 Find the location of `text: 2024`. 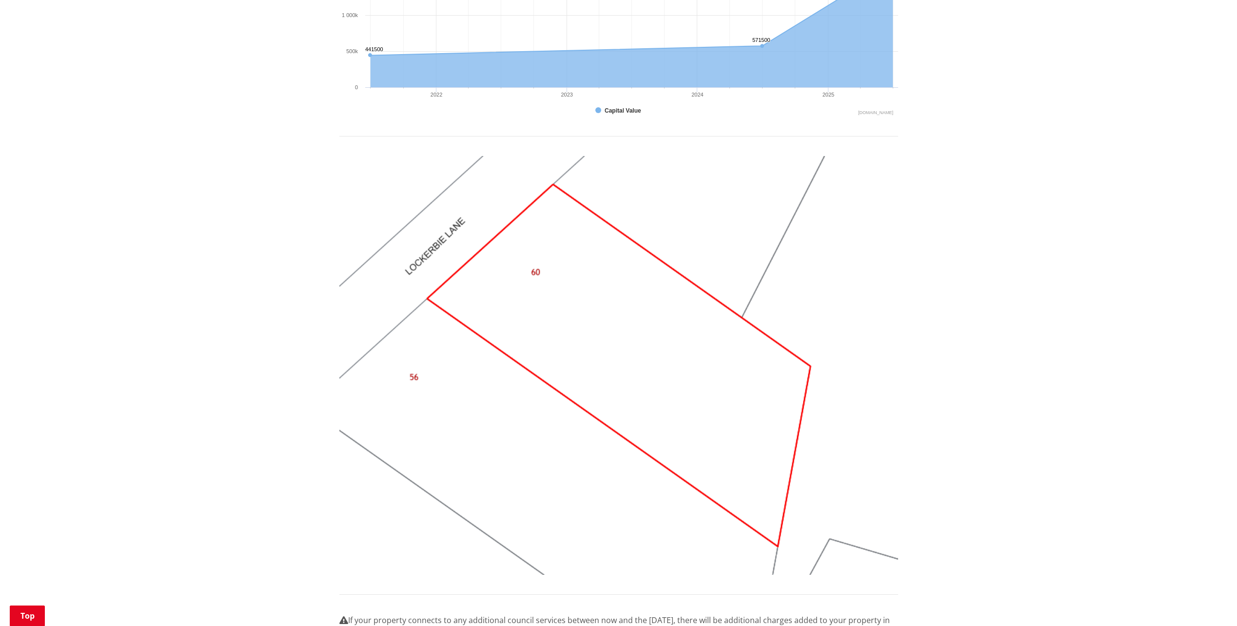

text: 2024 is located at coordinates (697, 95).